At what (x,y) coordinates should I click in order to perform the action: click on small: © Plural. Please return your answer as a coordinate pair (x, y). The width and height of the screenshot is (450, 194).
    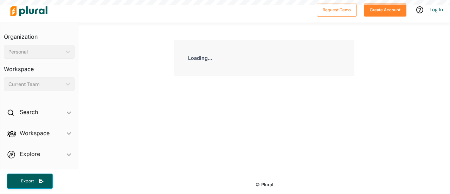
    Looking at the image, I should click on (264, 184).